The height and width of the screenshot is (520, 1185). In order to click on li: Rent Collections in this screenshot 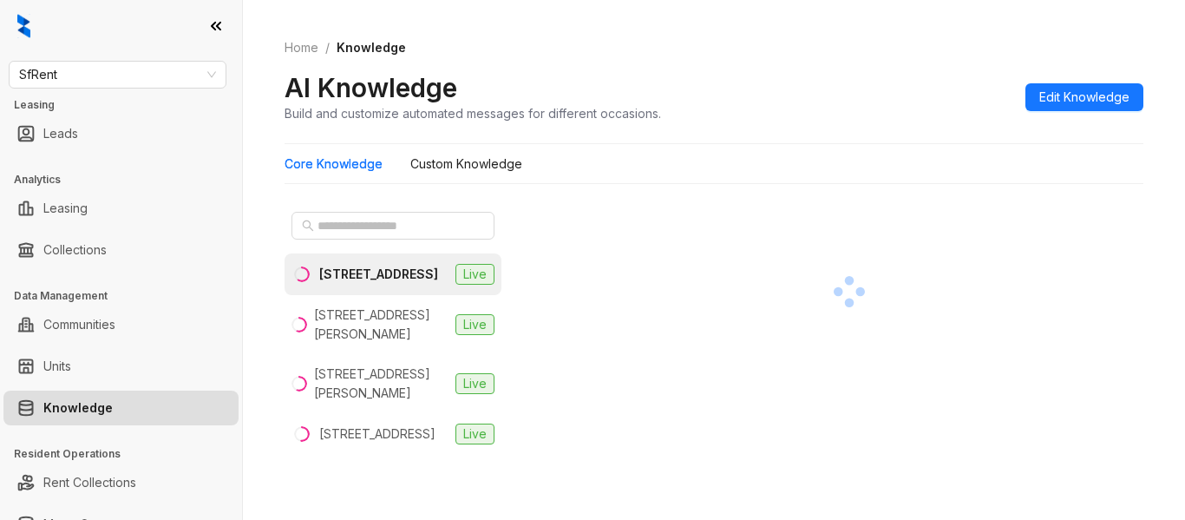, I will do `click(121, 482)`.